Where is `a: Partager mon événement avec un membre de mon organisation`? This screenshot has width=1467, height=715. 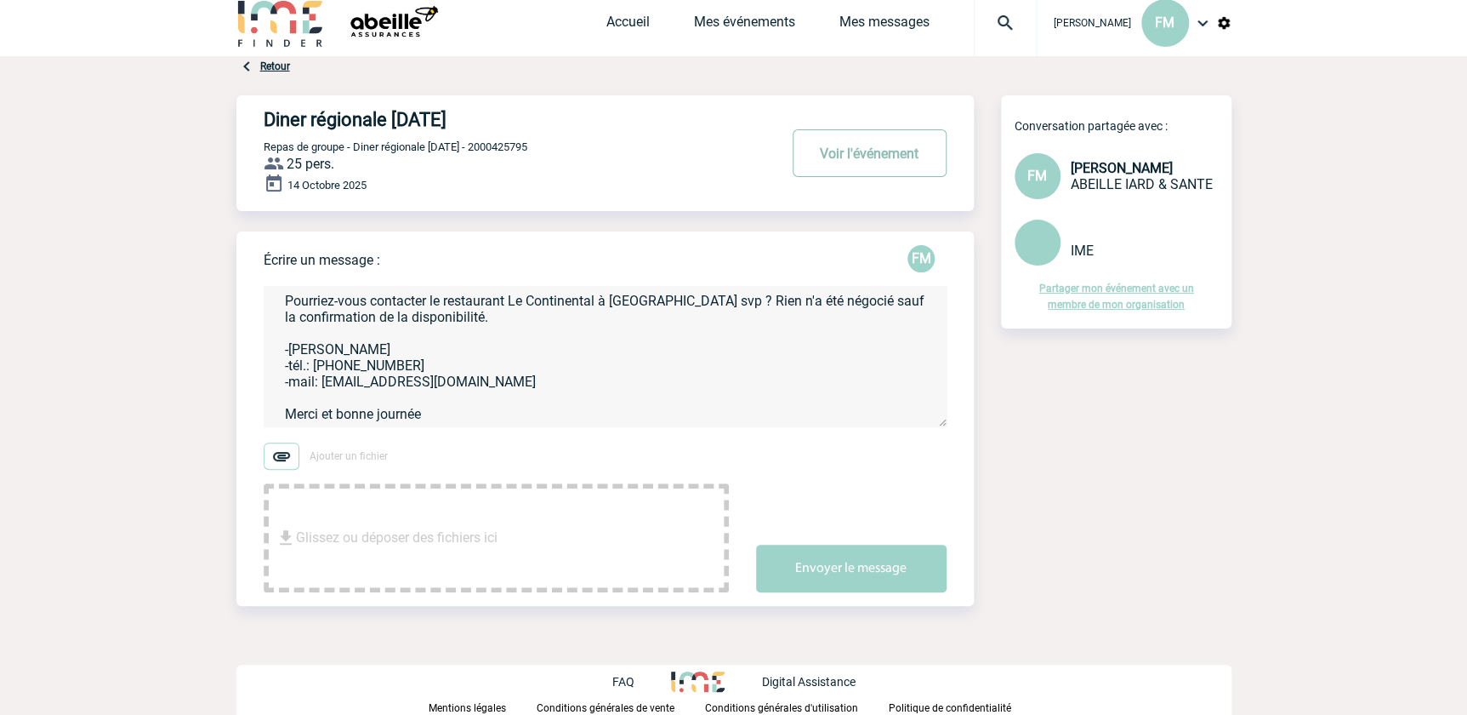
a: Partager mon événement avec un membre de mon organisation is located at coordinates (1117, 296).